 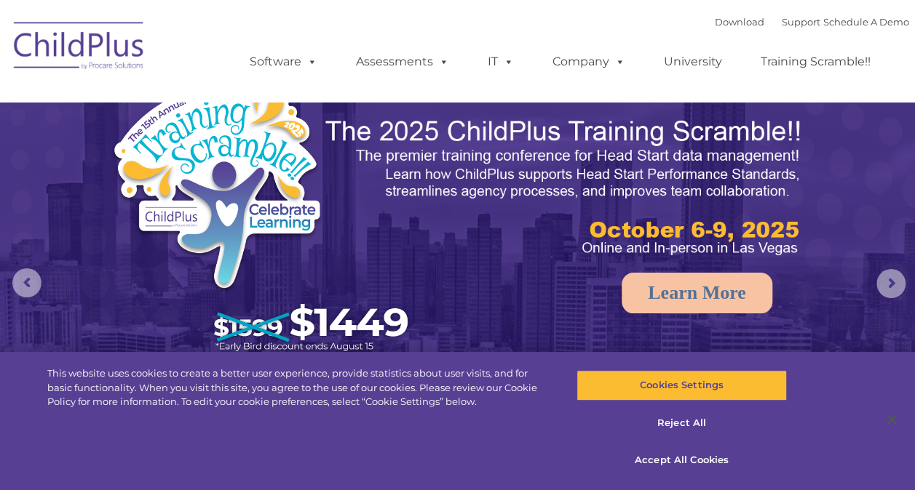 What do you see at coordinates (866, 22) in the screenshot?
I see `a: Schedule A Demo` at bounding box center [866, 22].